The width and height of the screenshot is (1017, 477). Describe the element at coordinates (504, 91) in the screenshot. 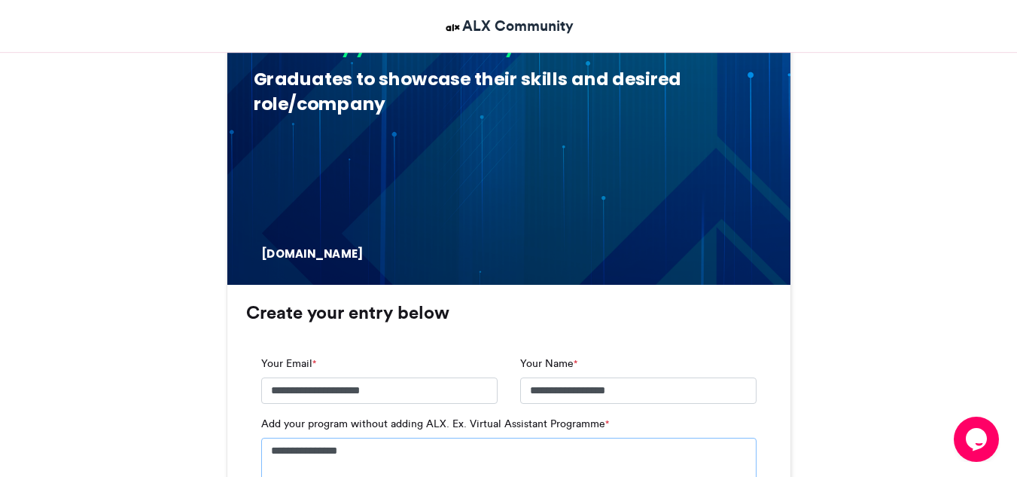

I see `div: Graduates to showcase their skills and desired role/company` at that location.